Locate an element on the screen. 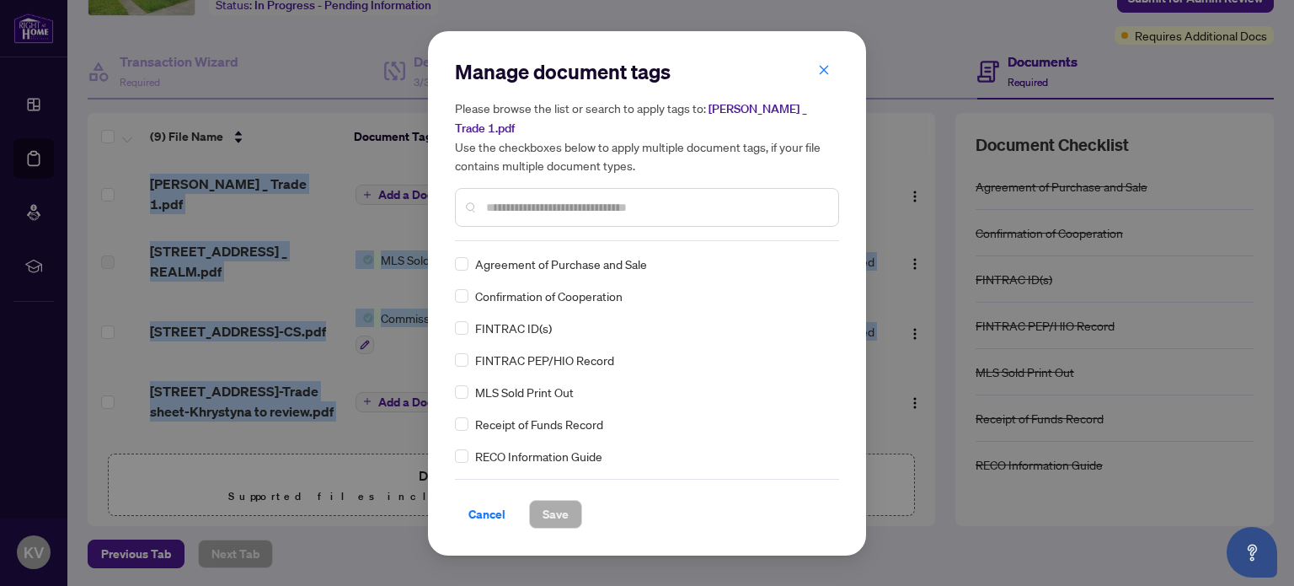 The height and width of the screenshot is (586, 1294). span: RECO Information Guide is located at coordinates (538, 456).